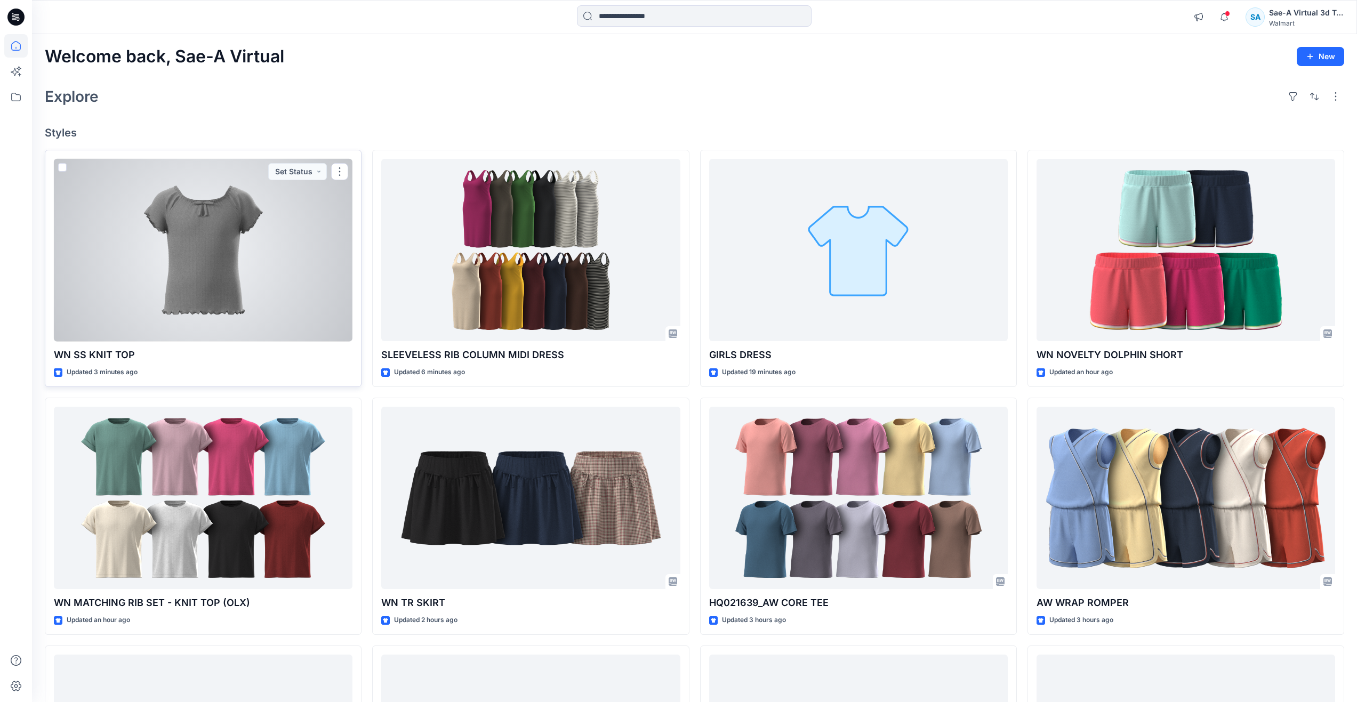 The height and width of the screenshot is (702, 1357). What do you see at coordinates (102, 372) in the screenshot?
I see `p: Updated 3 minutes ago` at bounding box center [102, 372].